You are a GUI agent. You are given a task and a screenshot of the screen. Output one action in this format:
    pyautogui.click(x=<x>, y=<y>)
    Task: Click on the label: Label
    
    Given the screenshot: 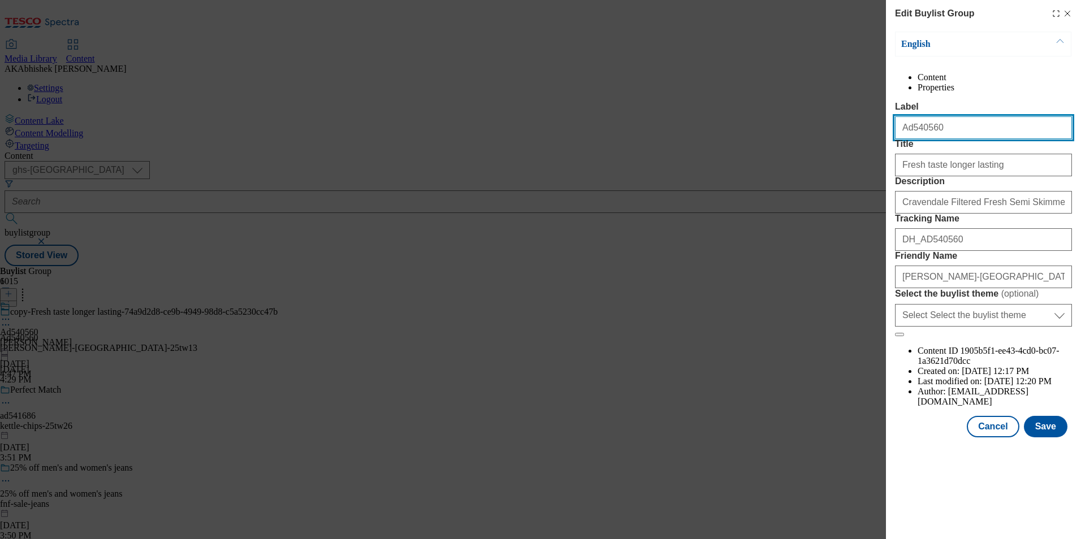 What is the action you would take?
    pyautogui.click(x=983, y=107)
    